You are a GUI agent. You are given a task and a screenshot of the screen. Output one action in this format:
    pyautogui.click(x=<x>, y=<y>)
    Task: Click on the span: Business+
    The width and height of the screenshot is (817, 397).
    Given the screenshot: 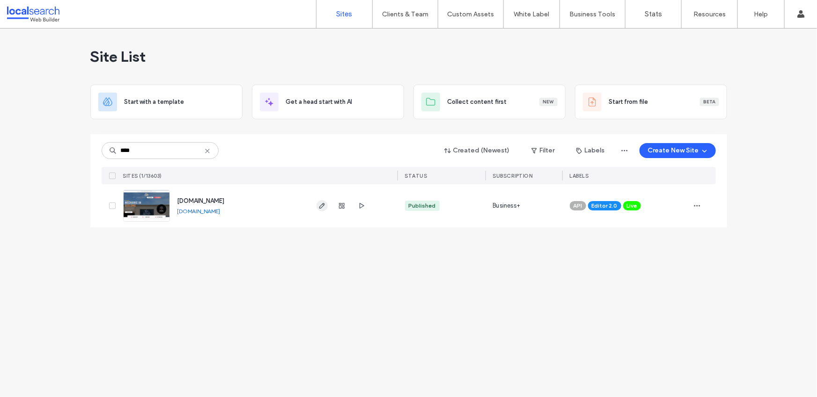 What is the action you would take?
    pyautogui.click(x=506, y=206)
    